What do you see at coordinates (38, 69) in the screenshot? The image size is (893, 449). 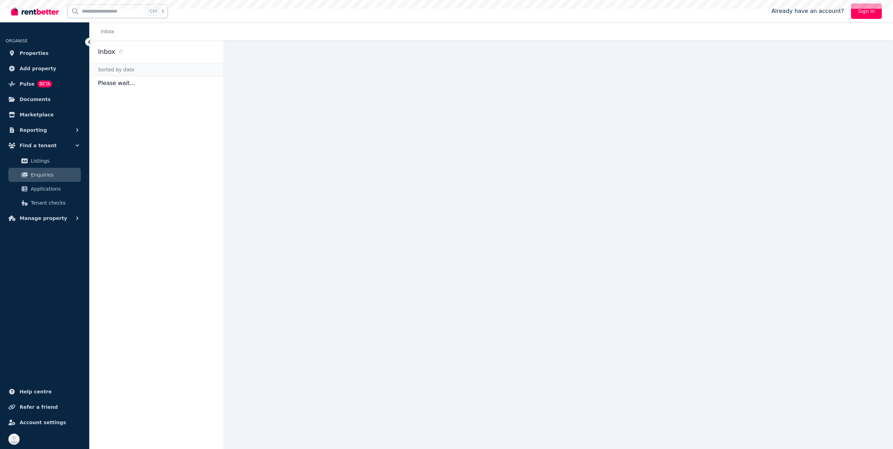 I see `span: Add property` at bounding box center [38, 69].